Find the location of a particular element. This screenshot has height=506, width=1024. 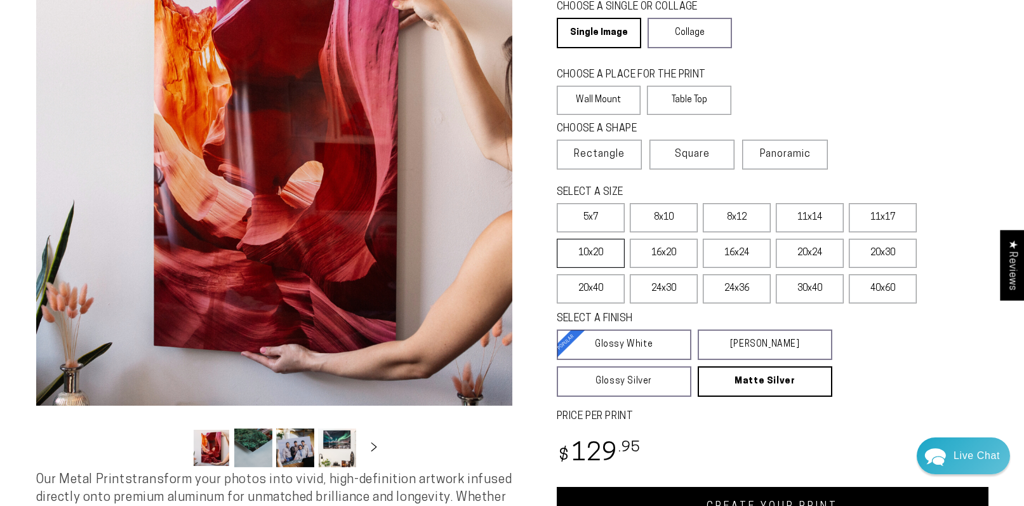

legend: CHOOSE A PLACE FOR THE PRINT is located at coordinates (638, 75).